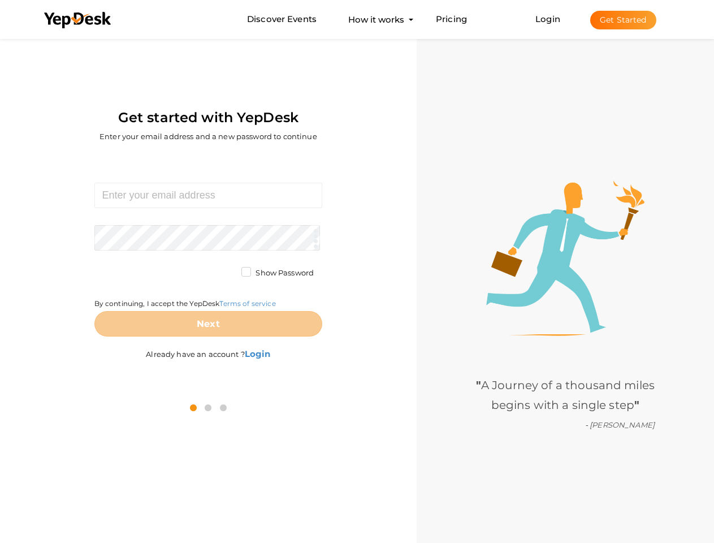 Image resolution: width=714 pixels, height=543 pixels. What do you see at coordinates (185, 303) in the screenshot?
I see `label: By continuing, I accept the YepDesk` at bounding box center [185, 303].